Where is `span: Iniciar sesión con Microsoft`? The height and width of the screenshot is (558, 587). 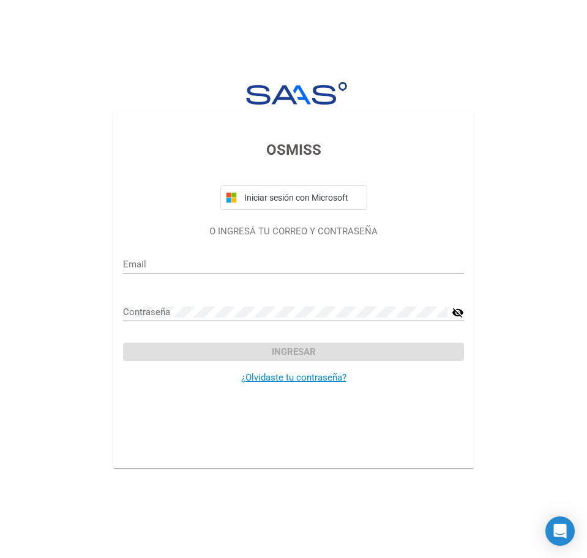 span: Iniciar sesión con Microsoft is located at coordinates (302, 198).